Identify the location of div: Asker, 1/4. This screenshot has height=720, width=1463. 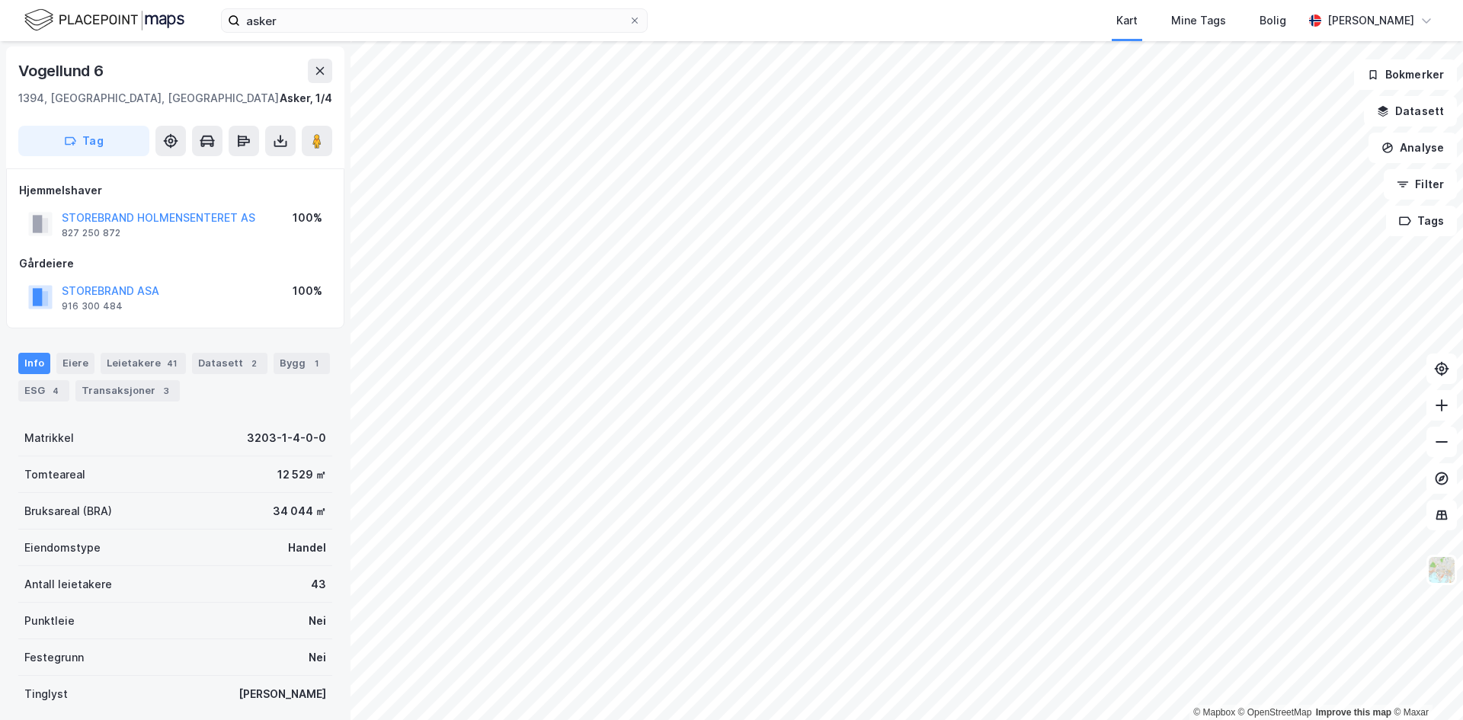
(306, 98).